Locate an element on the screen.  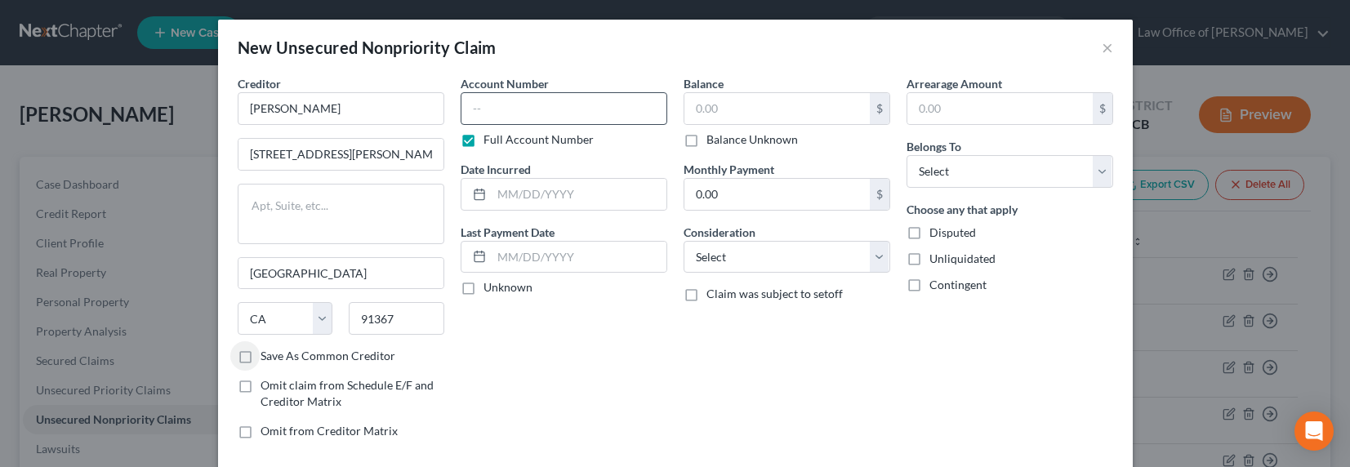
span: Contingent is located at coordinates (958, 284).